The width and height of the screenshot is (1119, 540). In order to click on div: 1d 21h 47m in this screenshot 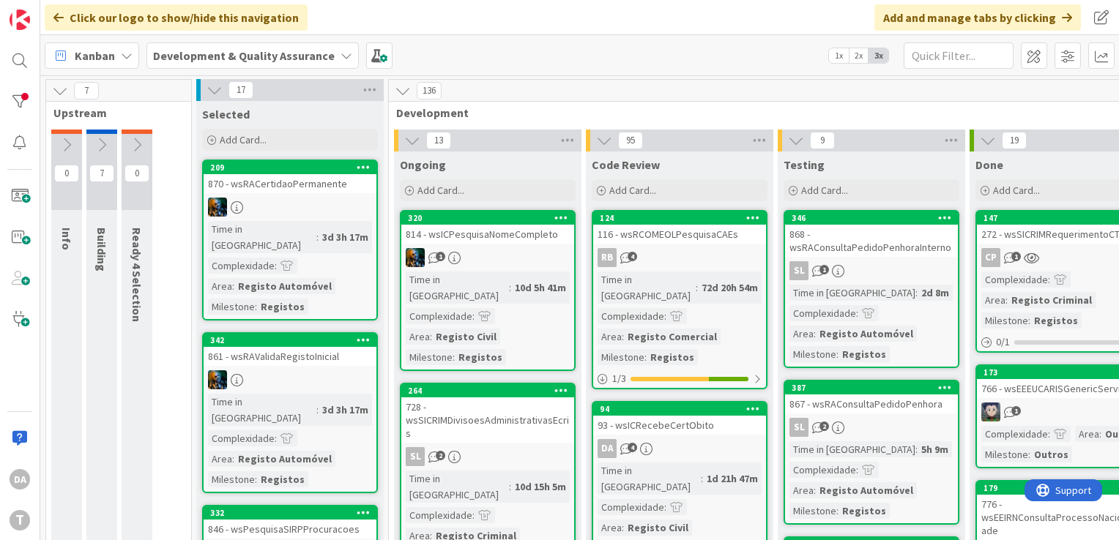, I will do `click(732, 479)`.